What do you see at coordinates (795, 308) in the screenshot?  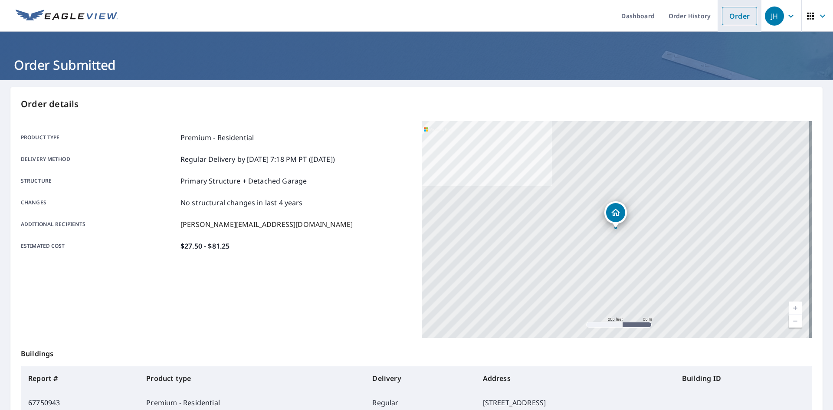 I see `a: Current Level 17, Zoom In` at bounding box center [795, 308].